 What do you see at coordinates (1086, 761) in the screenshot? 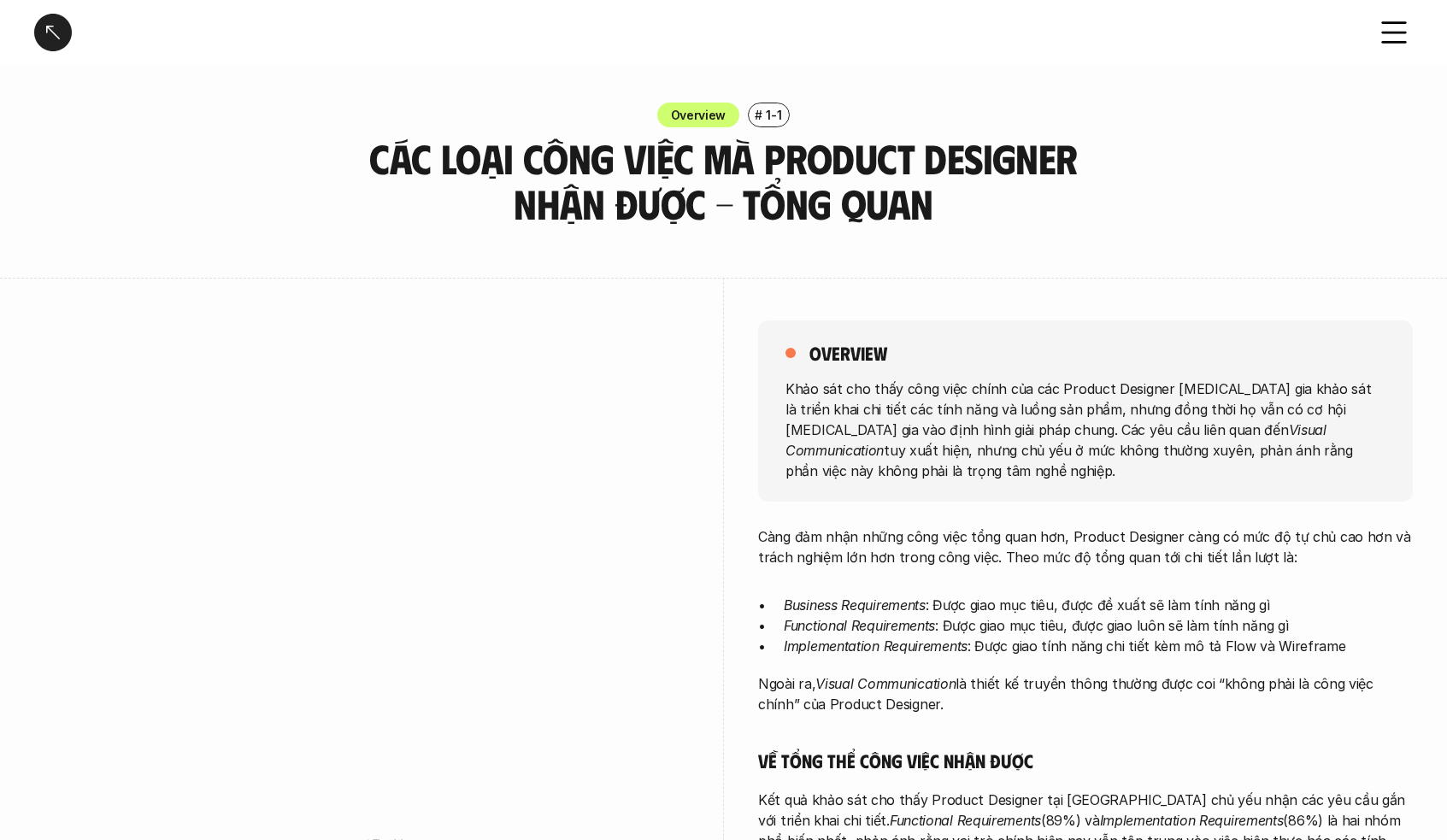
I see `h5: Về tổng thể công việc nhận được` at bounding box center [1086, 761].